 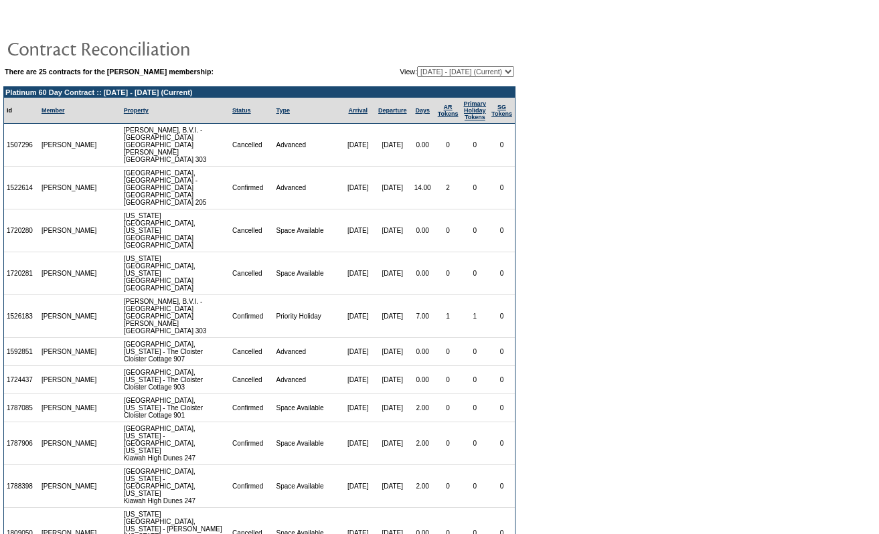 I want to click on a: Days, so click(x=422, y=110).